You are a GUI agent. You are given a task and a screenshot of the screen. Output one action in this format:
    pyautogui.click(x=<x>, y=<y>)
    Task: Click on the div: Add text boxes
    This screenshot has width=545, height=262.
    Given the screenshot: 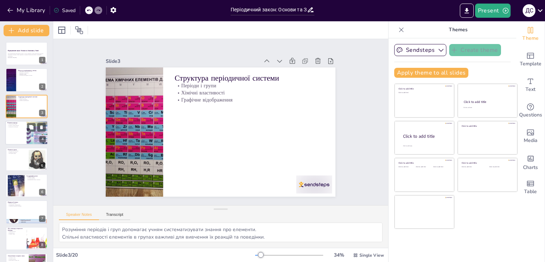 What is the action you would take?
    pyautogui.click(x=530, y=85)
    